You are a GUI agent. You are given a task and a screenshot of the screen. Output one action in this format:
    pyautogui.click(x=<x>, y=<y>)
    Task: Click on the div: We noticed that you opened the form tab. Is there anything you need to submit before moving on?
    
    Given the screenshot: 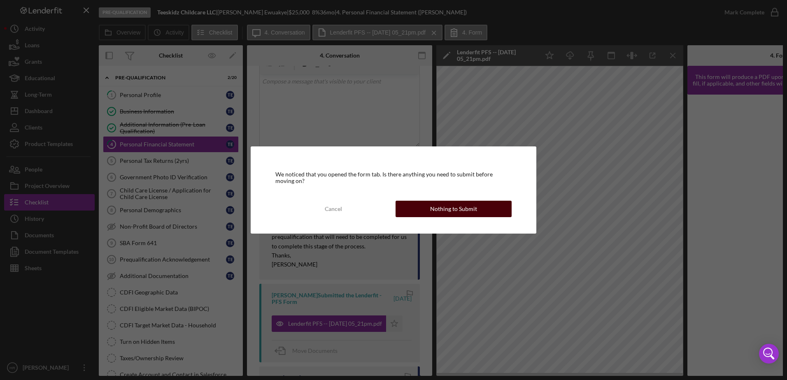 What is the action you would take?
    pyautogui.click(x=393, y=178)
    